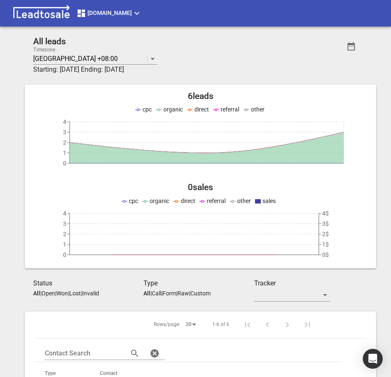 The image size is (391, 377). Describe the element at coordinates (325, 244) in the screenshot. I see `tspan: 1$` at that location.